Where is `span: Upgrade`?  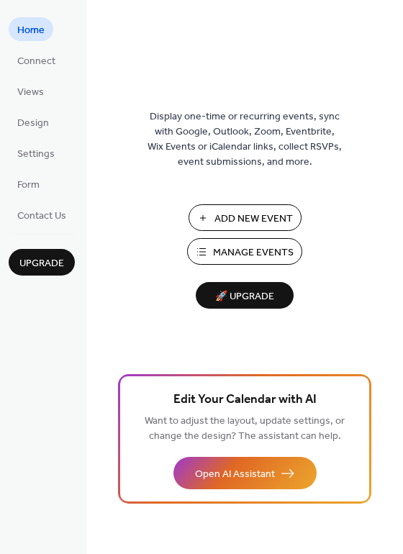
span: Upgrade is located at coordinates (42, 263).